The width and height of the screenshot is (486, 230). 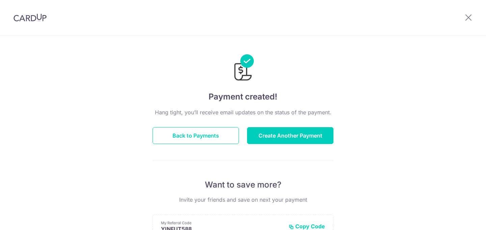 What do you see at coordinates (290, 136) in the screenshot?
I see `button: Create Another Payment` at bounding box center [290, 136].